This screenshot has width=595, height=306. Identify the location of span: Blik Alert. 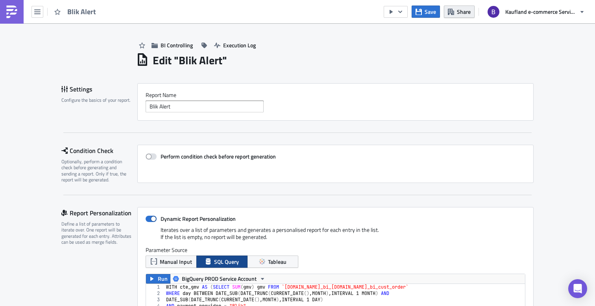
(83, 11).